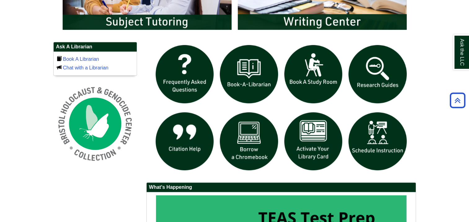 The height and width of the screenshot is (222, 469). What do you see at coordinates (185, 141) in the screenshot?
I see `img: citation help icon links to citation help guide page` at bounding box center [185, 141].